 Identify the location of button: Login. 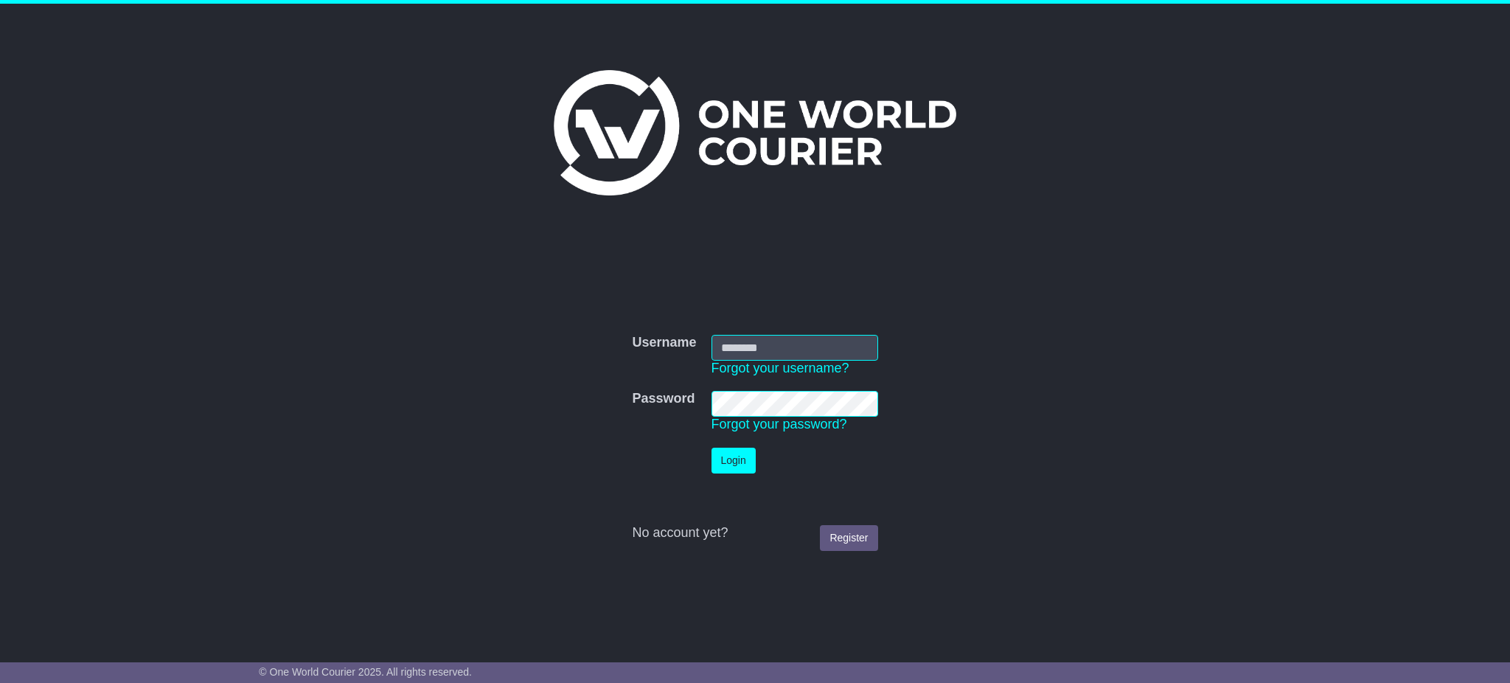
(734, 460).